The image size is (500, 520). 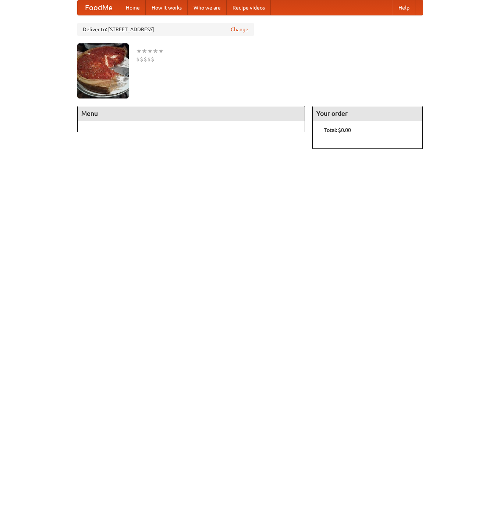 What do you see at coordinates (239, 29) in the screenshot?
I see `a: Change` at bounding box center [239, 29].